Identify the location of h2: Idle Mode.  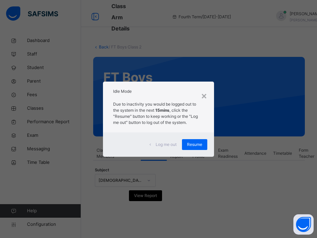
(158, 91).